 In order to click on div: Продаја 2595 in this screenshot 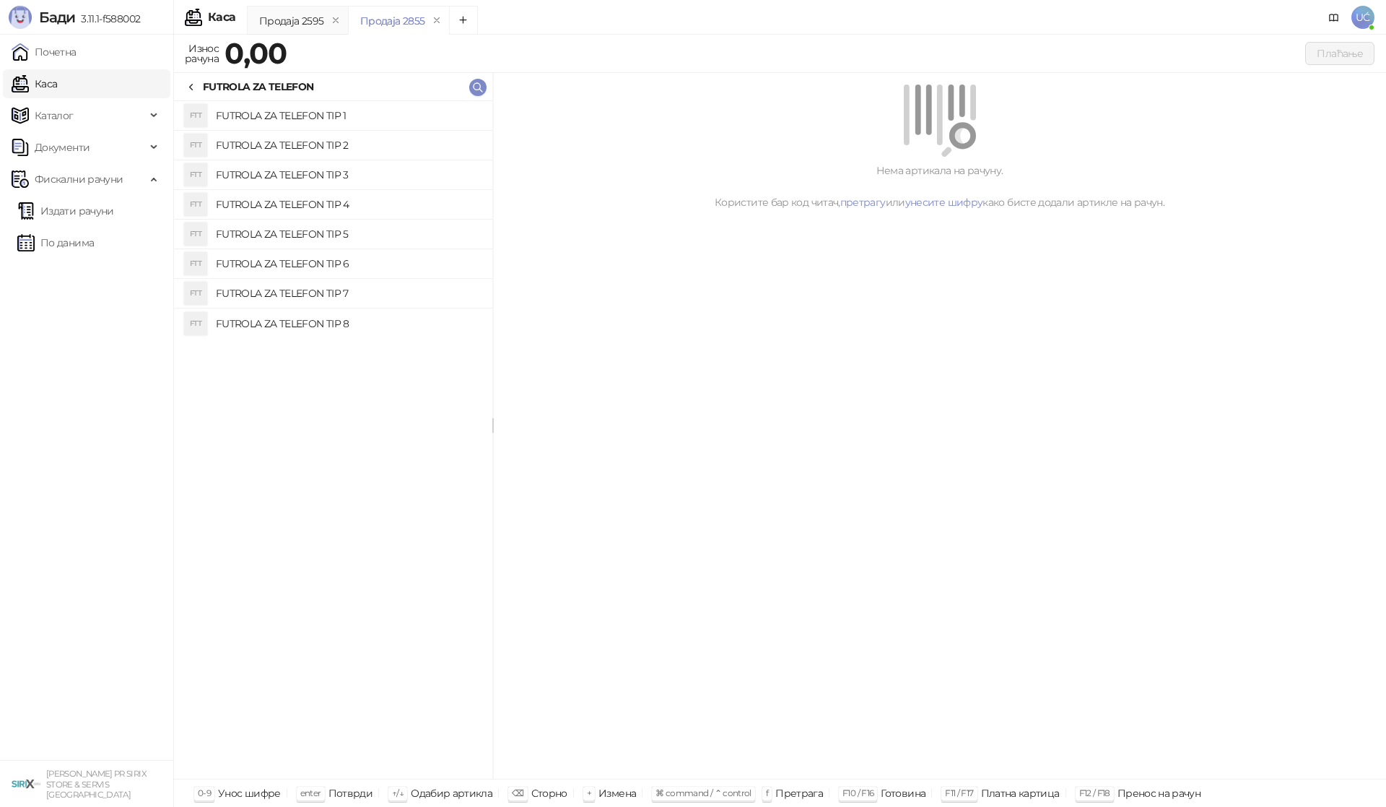, I will do `click(291, 21)`.